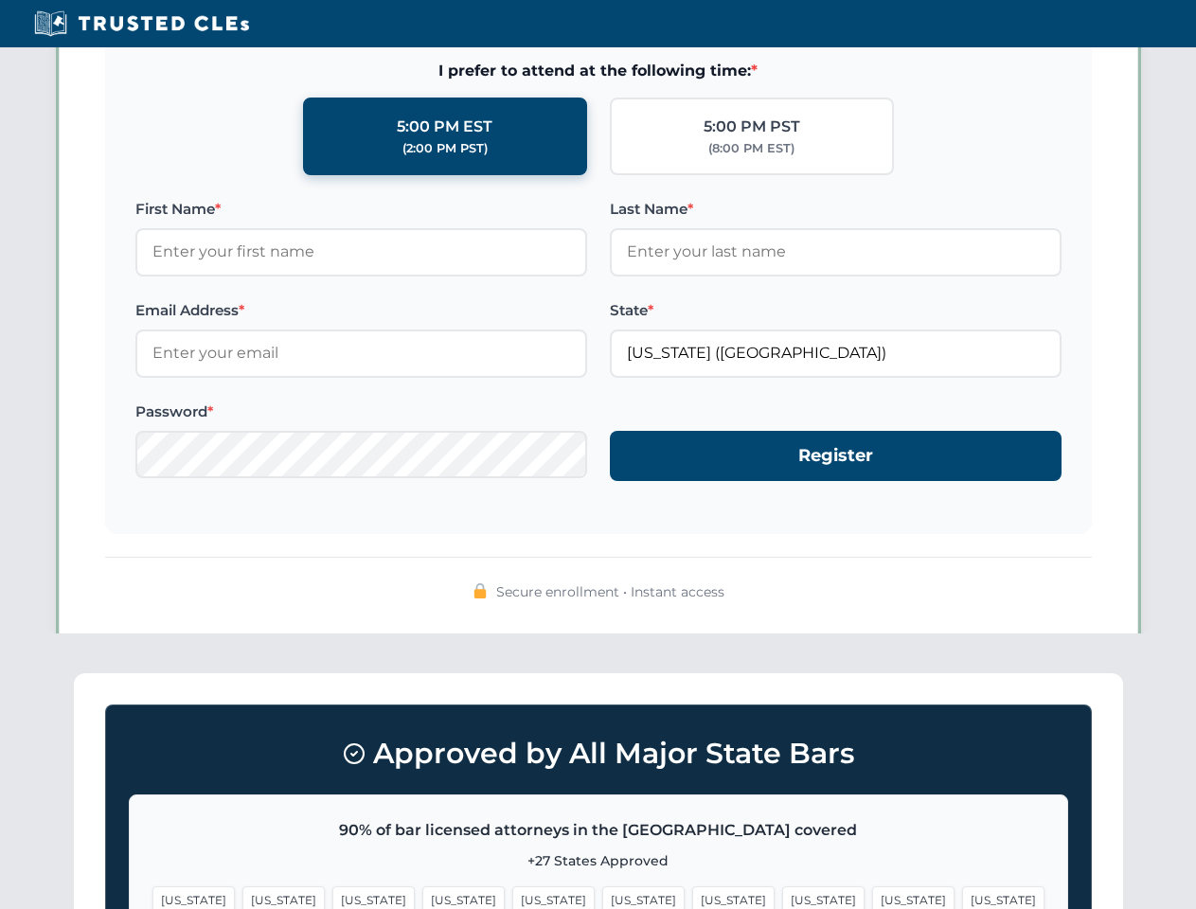 The width and height of the screenshot is (1196, 909). I want to click on input: Enter your first name, so click(361, 252).